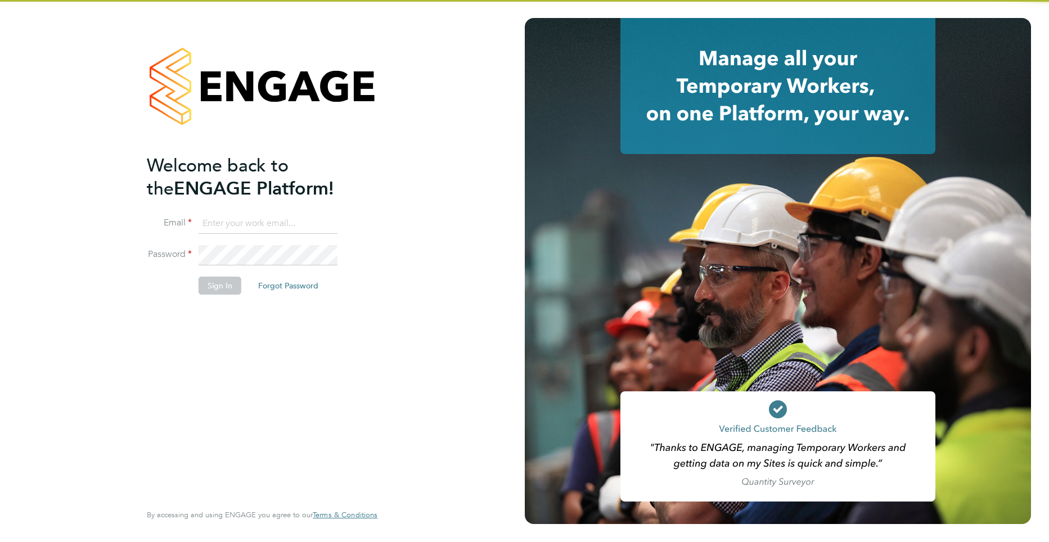 Image resolution: width=1049 pixels, height=542 pixels. I want to click on span: By accessing and using ENGAGE you agree to our, so click(262, 514).